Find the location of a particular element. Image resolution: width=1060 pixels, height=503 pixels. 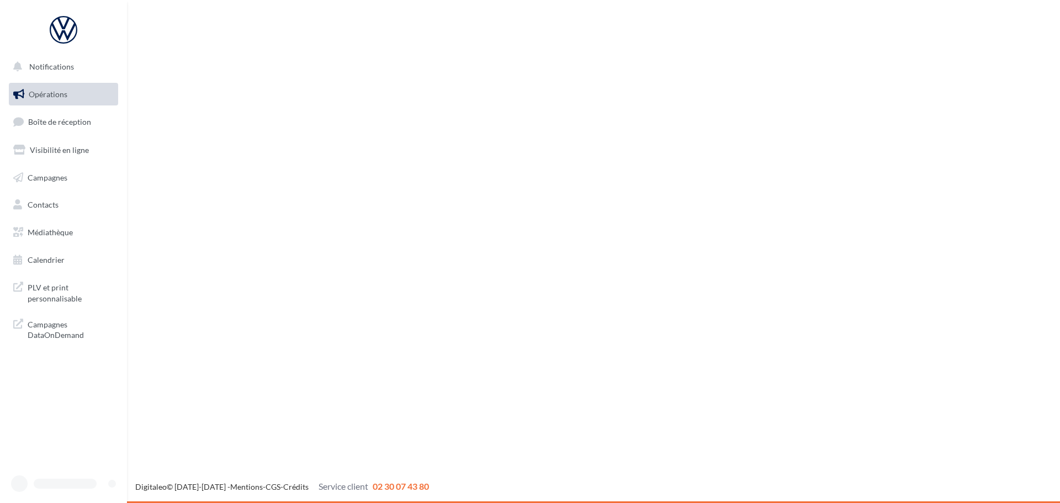

a: Crédits is located at coordinates (296, 486).